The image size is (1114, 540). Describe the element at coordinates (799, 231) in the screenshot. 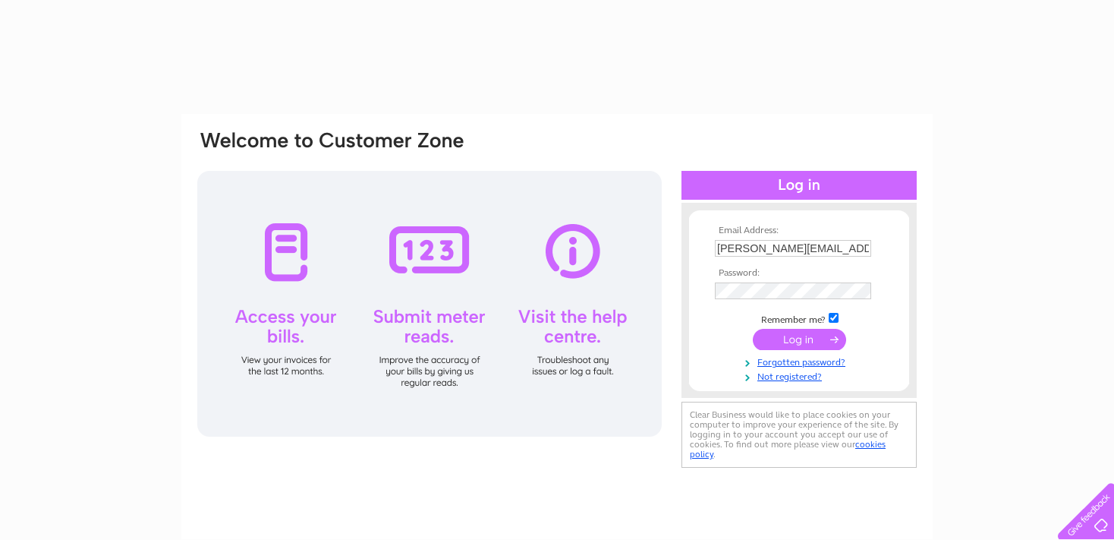

I see `th: Email Address:` at that location.